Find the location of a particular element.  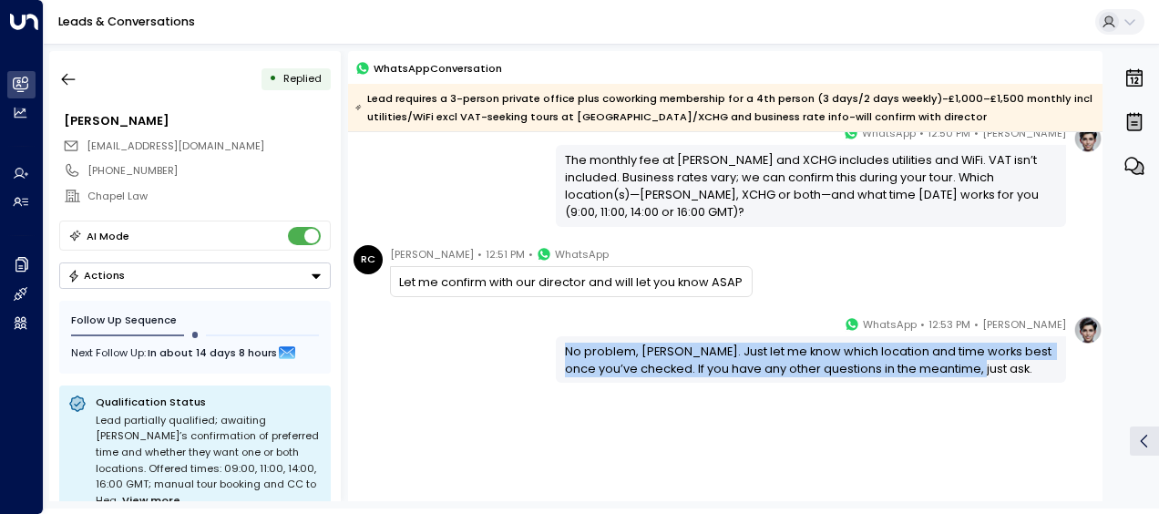

div: Lead requires a 3-person private office plus coworking membership for a 4th person (3 days/2 days... is located at coordinates (724, 108).